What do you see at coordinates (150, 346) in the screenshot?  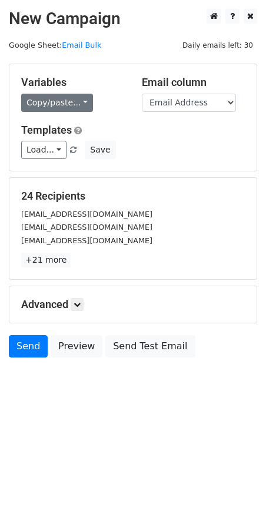 I see `a: Send Test Email` at bounding box center [150, 346].